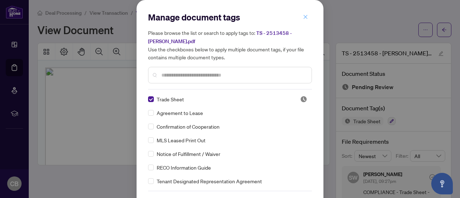 The width and height of the screenshot is (460, 198). Describe the element at coordinates (188, 126) in the screenshot. I see `span: Confirmation of Cooperation` at that location.